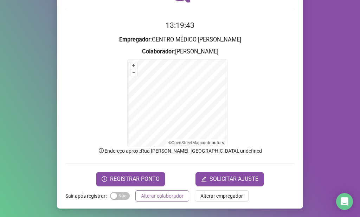  What do you see at coordinates (221, 196) in the screenshot?
I see `button: Alterar empregador` at bounding box center [221, 196].